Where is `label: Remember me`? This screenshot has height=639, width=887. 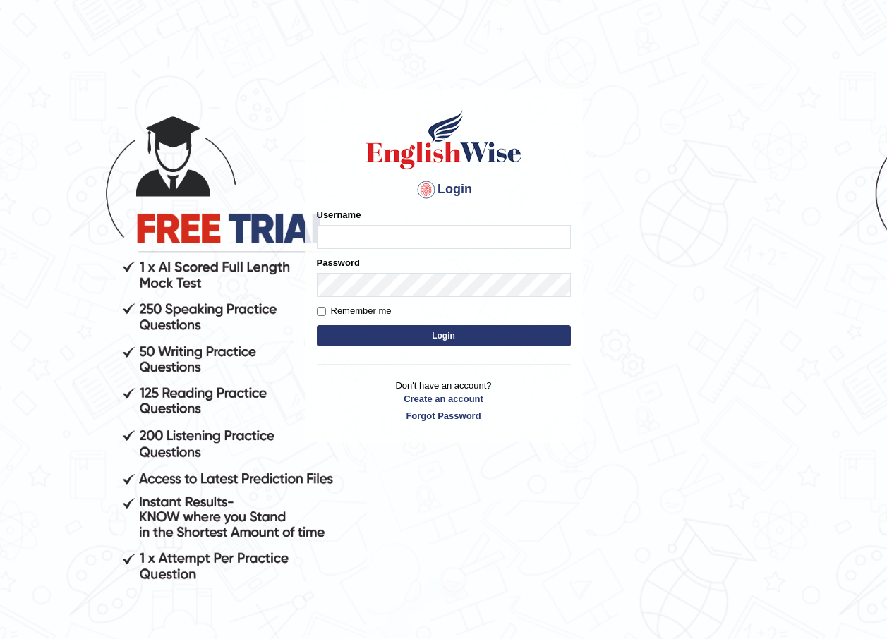 label: Remember me is located at coordinates (354, 311).